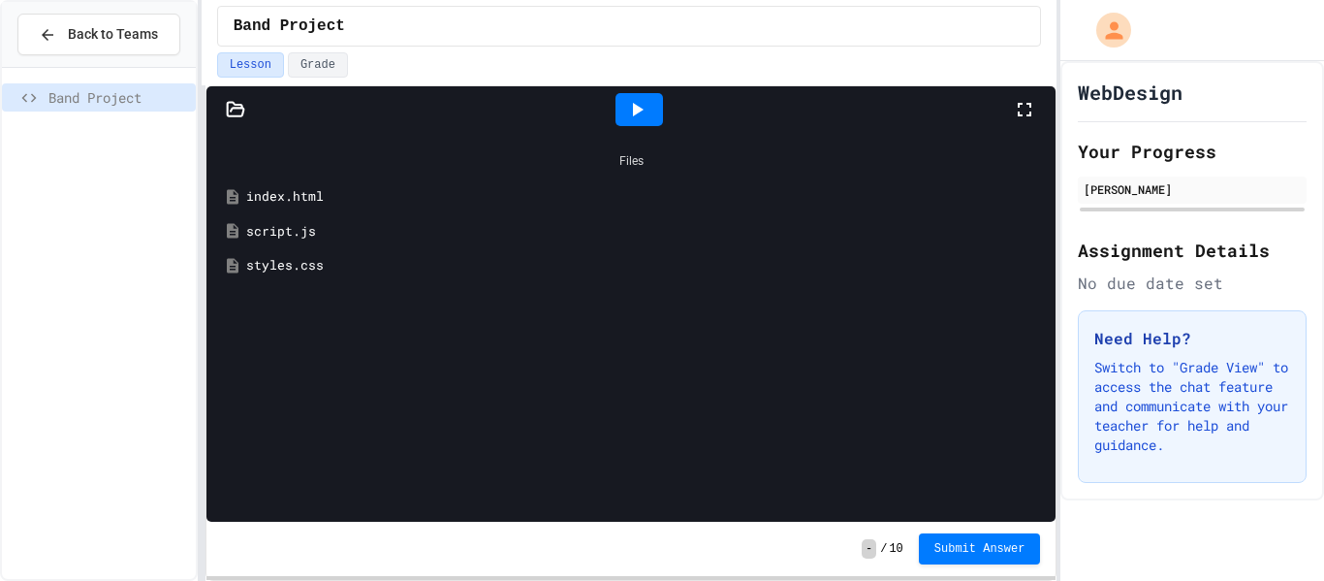 The image size is (1324, 581). What do you see at coordinates (631, 161) in the screenshot?
I see `div: Files` at bounding box center [631, 161].